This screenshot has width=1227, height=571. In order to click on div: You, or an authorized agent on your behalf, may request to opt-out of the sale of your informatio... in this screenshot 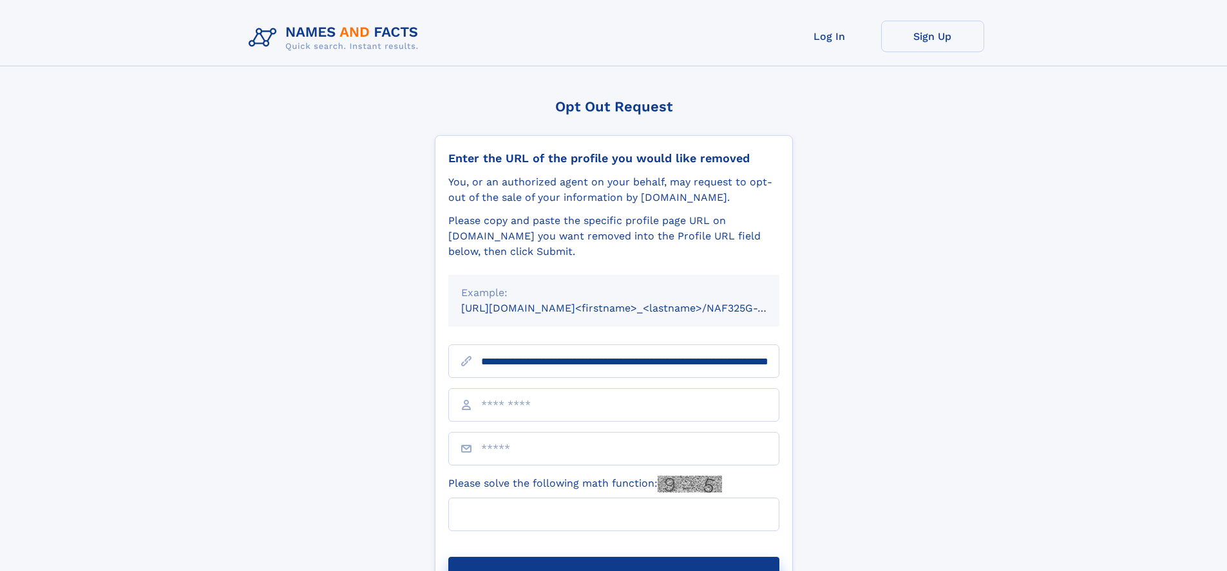, I will do `click(614, 190)`.